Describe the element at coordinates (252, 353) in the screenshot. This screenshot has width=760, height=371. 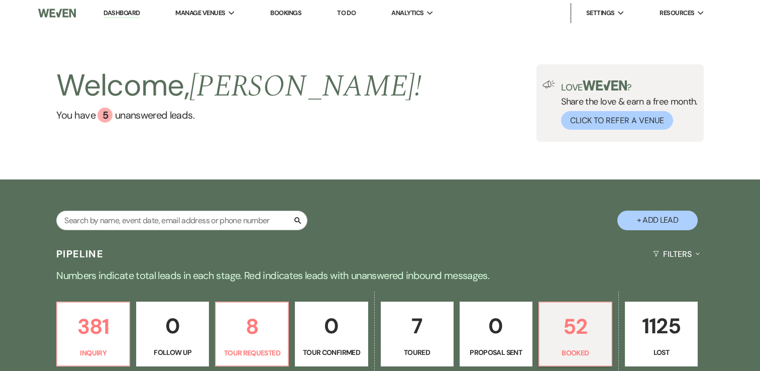
I see `p: Tour Requested` at that location.